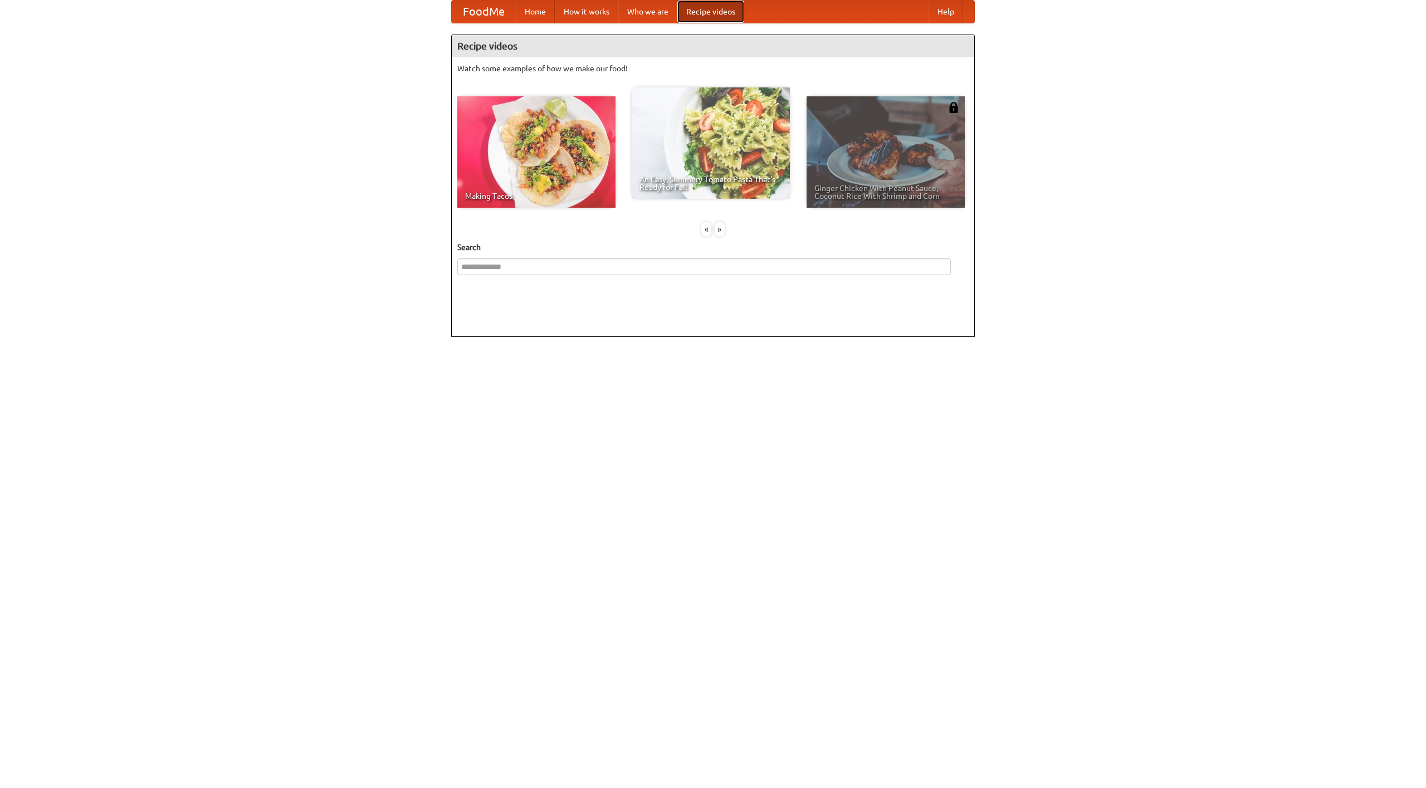 Image resolution: width=1426 pixels, height=788 pixels. What do you see at coordinates (537, 196) in the screenshot?
I see `span: Making Tacos` at bounding box center [537, 196].